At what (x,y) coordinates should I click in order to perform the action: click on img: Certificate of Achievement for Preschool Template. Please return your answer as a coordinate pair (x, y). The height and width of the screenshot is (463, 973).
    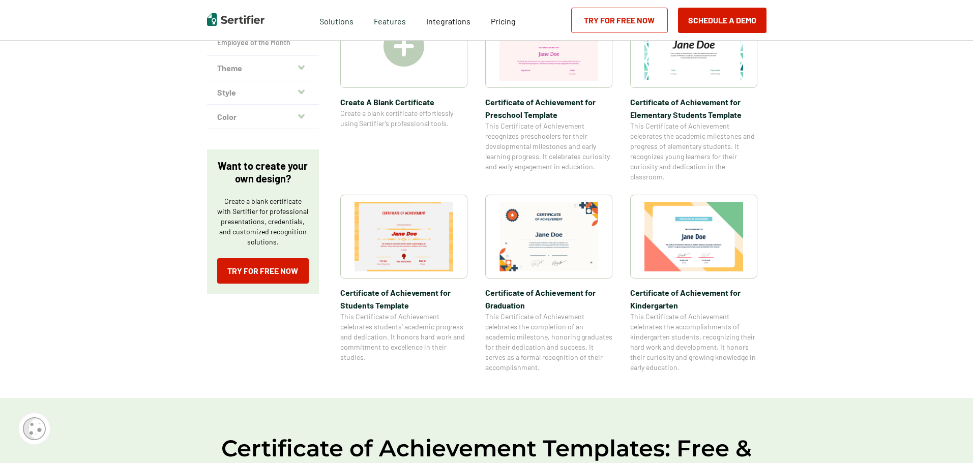
    Looking at the image, I should click on (549, 46).